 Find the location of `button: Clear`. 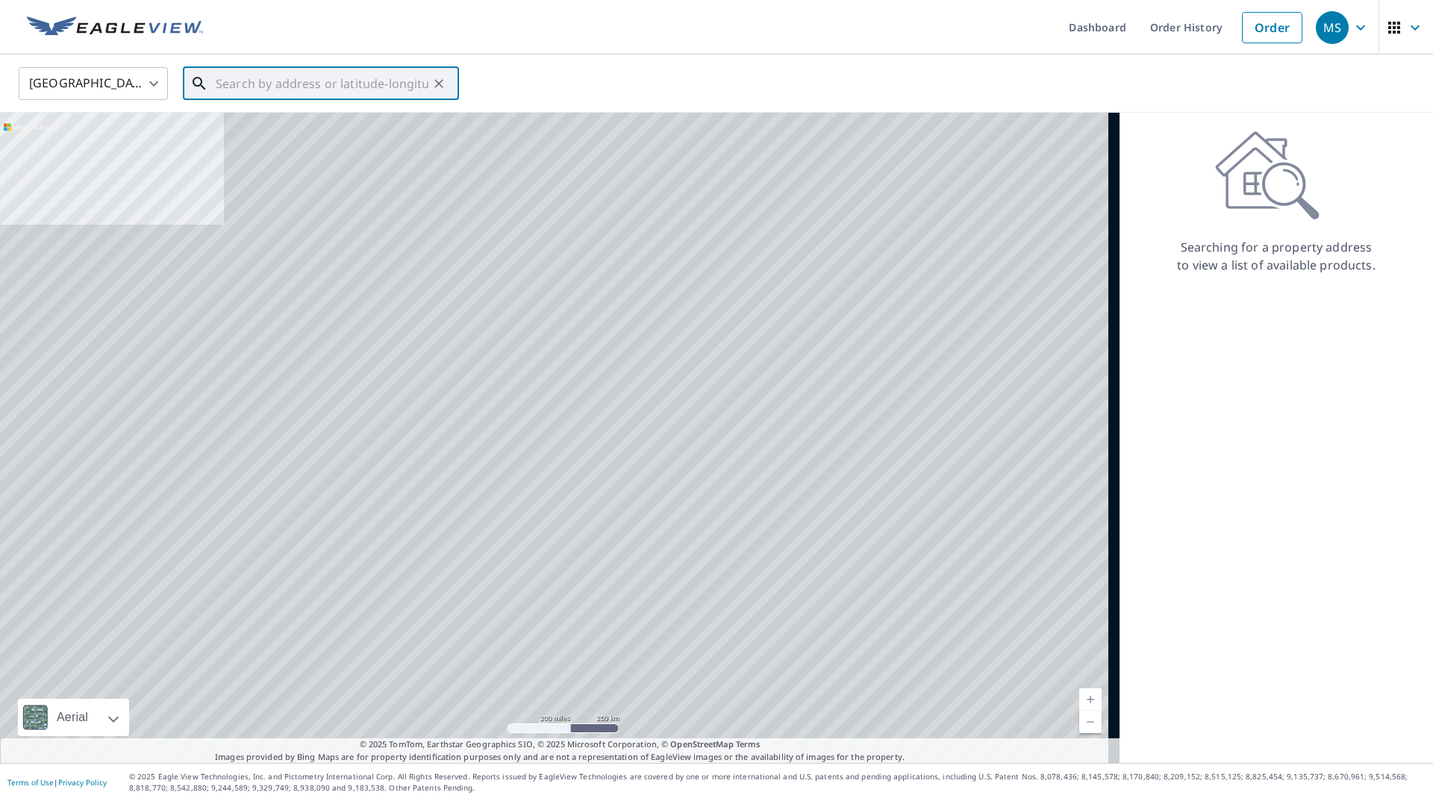

button: Clear is located at coordinates (439, 84).